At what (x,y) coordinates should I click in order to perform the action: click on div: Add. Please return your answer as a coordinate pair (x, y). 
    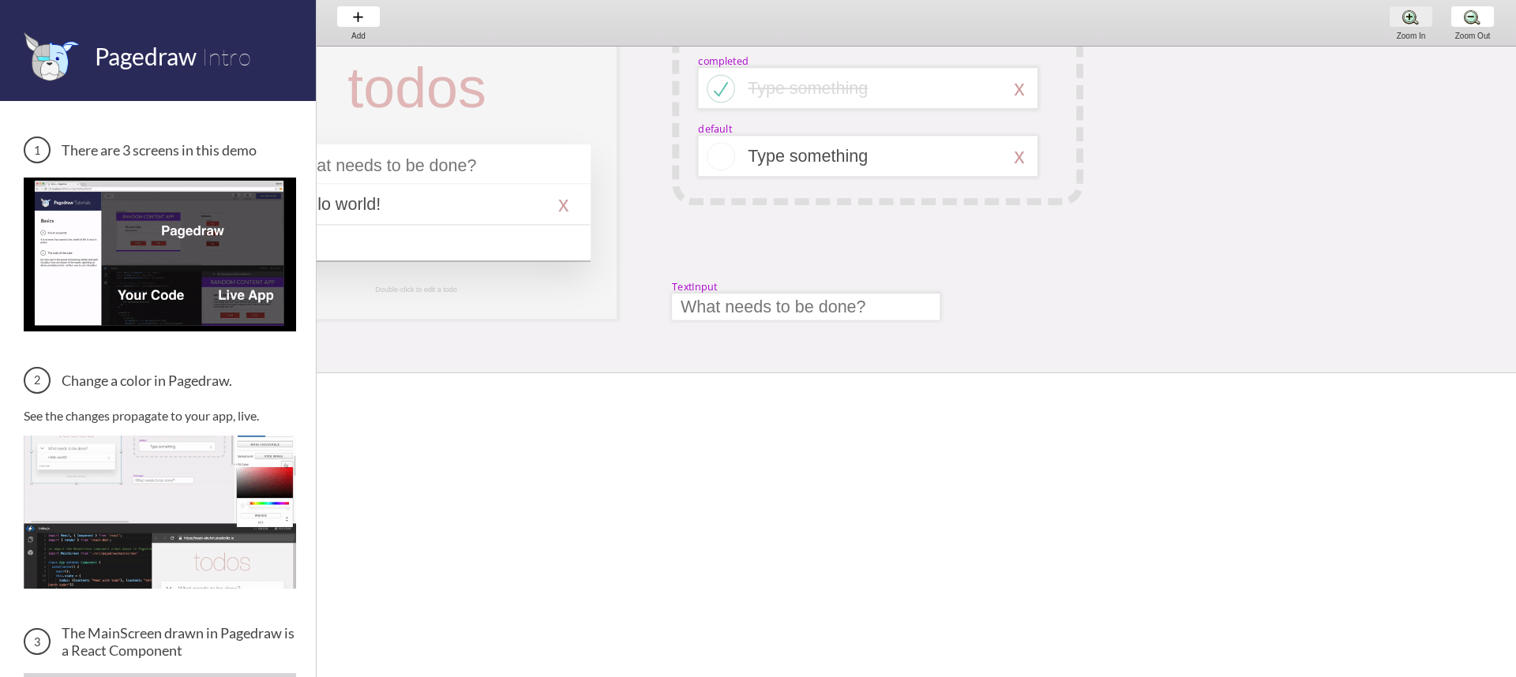
    Looking at the image, I should click on (358, 36).